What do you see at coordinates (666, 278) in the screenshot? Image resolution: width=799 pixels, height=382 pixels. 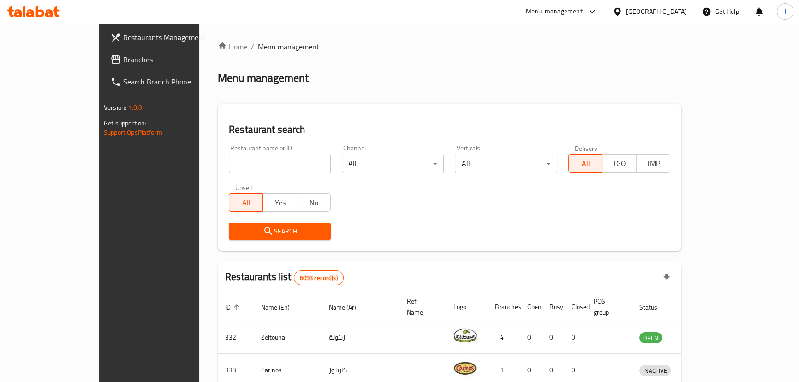 I see `div: Export file` at bounding box center [666, 278].